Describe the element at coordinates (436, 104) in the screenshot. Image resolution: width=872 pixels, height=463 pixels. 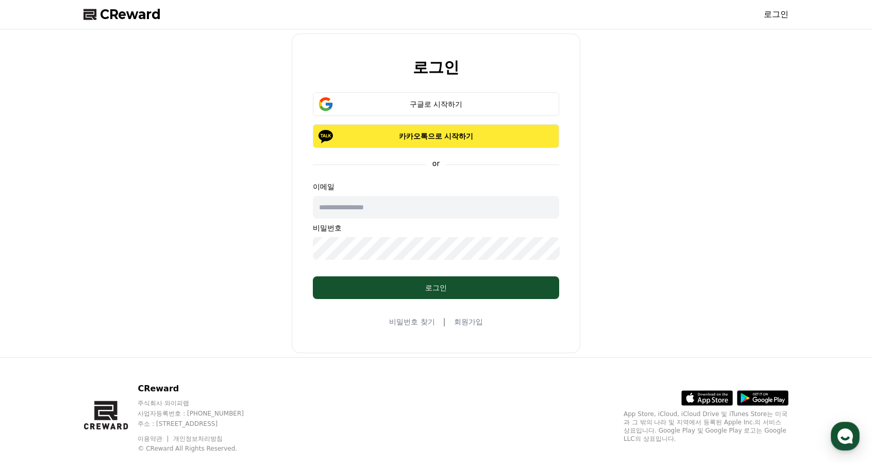
I see `div: 구글로 시작하기` at that location.